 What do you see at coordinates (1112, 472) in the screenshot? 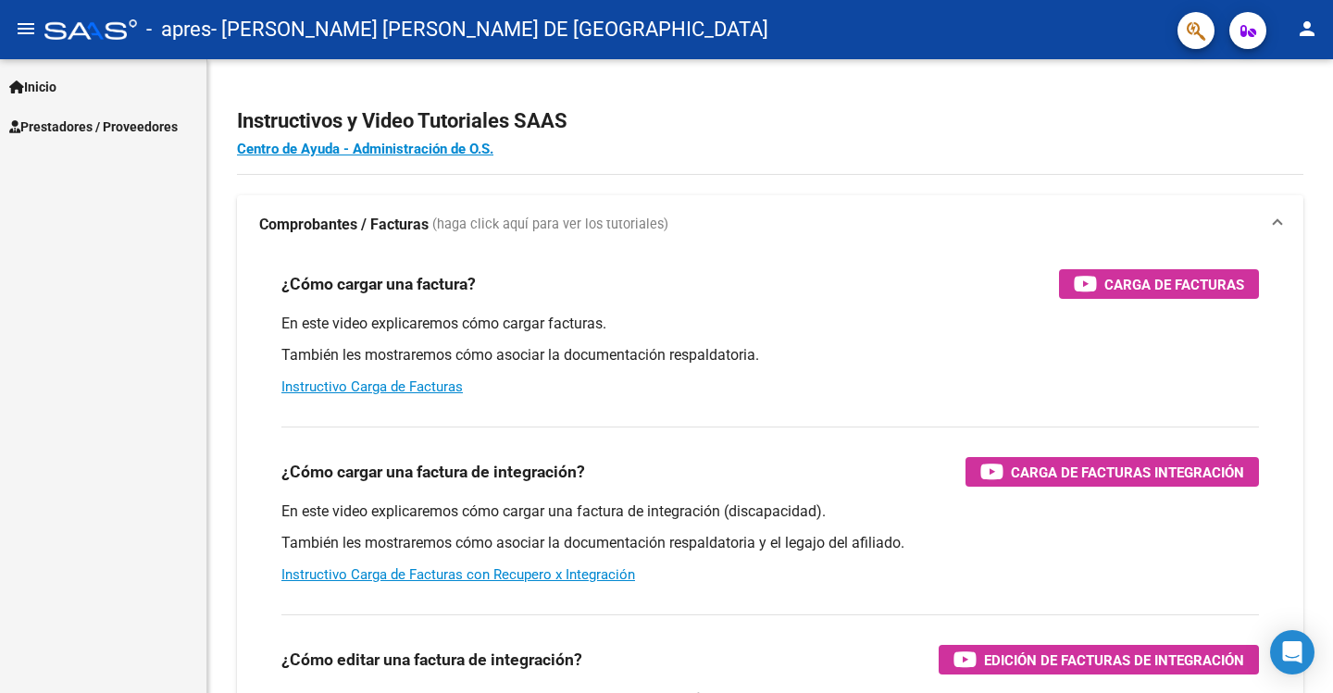
I see `button: Carga de Facturas Integración` at bounding box center [1112, 472].